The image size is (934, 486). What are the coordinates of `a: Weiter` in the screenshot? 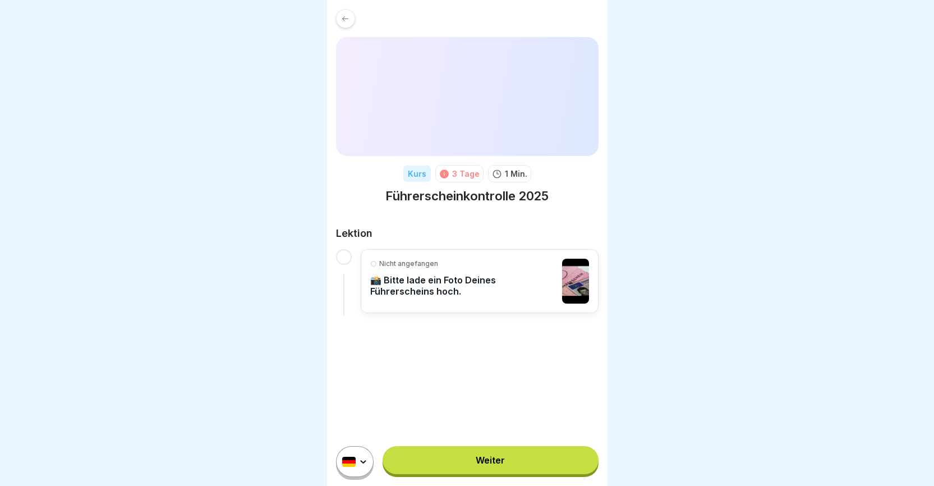 It's located at (490, 460).